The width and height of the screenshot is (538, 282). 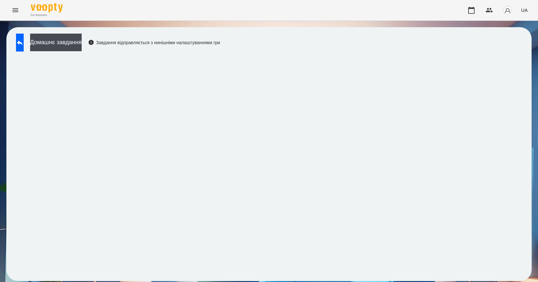 I want to click on div: Завдання відправляється з нинішніми налаштуваннями гри, so click(x=154, y=43).